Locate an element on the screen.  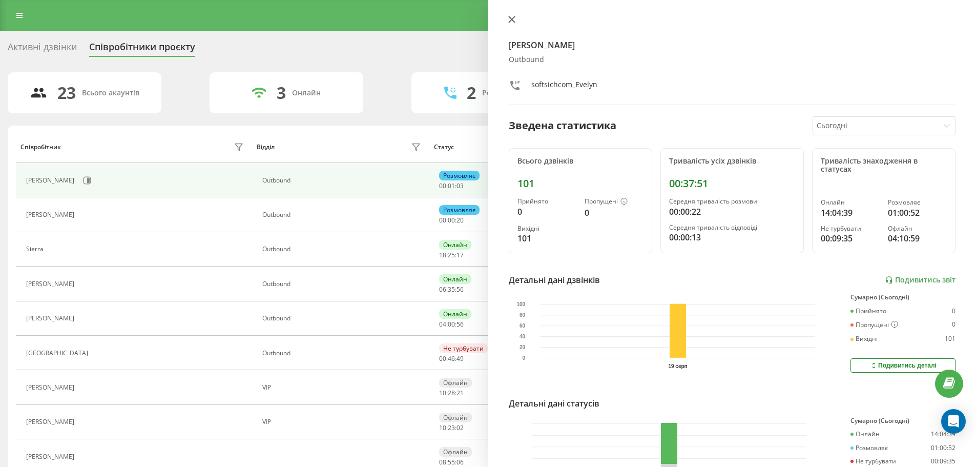
span: 06 is located at coordinates (460, 462).